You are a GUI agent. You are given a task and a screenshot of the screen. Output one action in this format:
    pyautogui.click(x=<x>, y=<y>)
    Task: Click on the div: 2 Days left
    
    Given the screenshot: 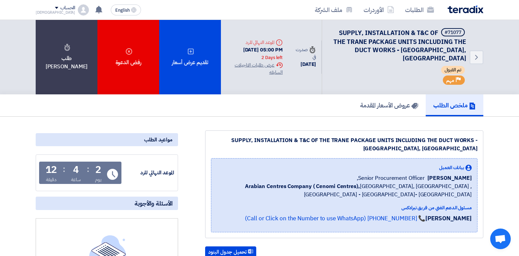 What is the action you would take?
    pyautogui.click(x=272, y=58)
    